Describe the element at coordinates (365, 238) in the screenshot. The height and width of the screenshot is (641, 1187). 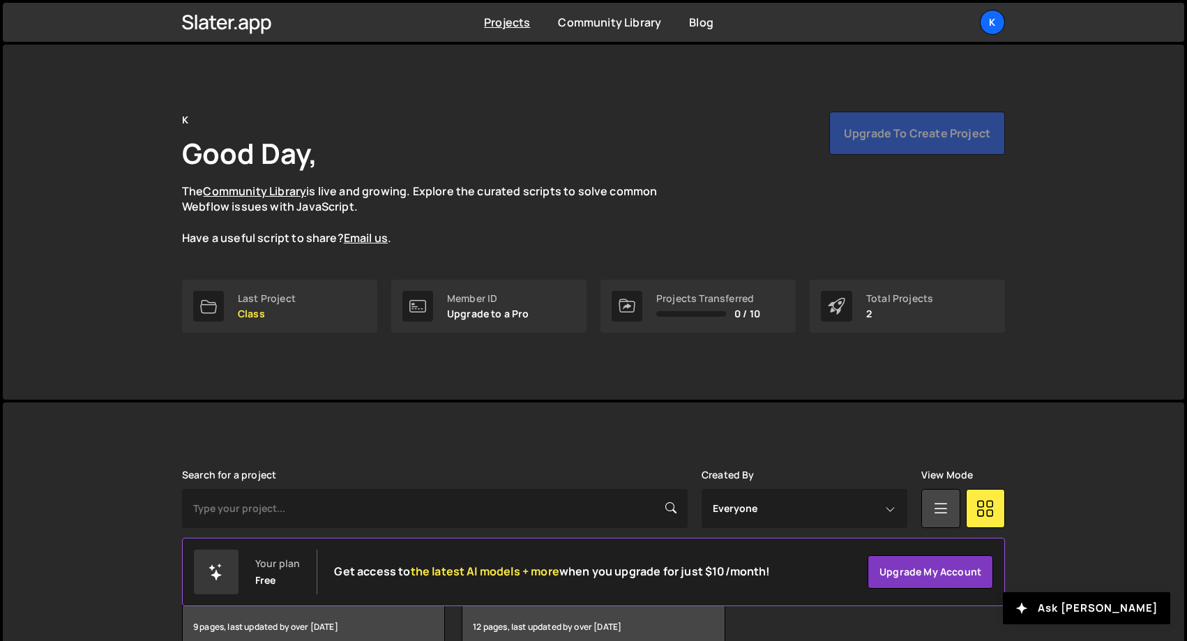
I see `a: Email us` at that location.